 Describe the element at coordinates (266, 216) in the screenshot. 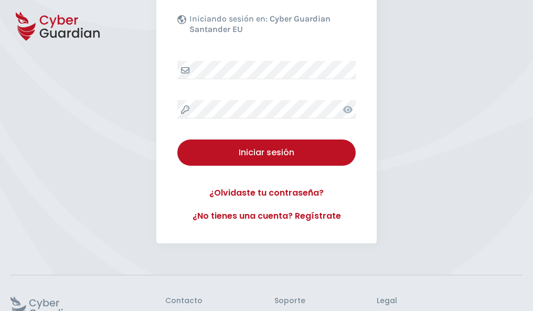

I see `a: ¿No tienes una cuenta? Regístrate` at that location.